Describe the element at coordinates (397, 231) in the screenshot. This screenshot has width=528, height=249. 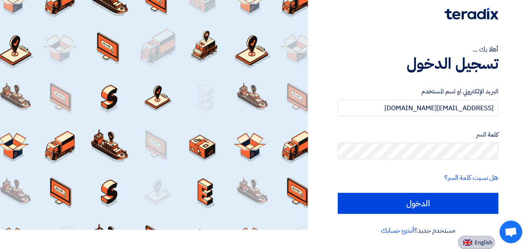
I see `a: أنشئ حسابك` at that location.